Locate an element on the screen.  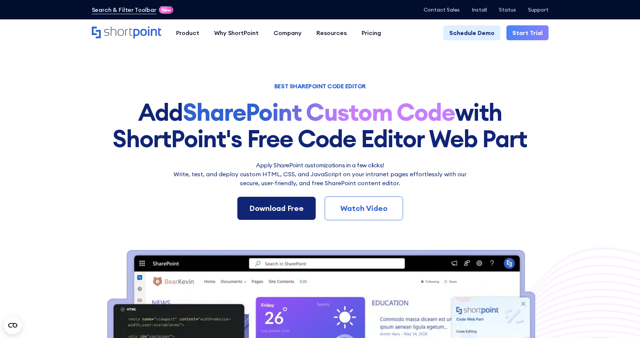
a: Start Trial is located at coordinates (527, 33).